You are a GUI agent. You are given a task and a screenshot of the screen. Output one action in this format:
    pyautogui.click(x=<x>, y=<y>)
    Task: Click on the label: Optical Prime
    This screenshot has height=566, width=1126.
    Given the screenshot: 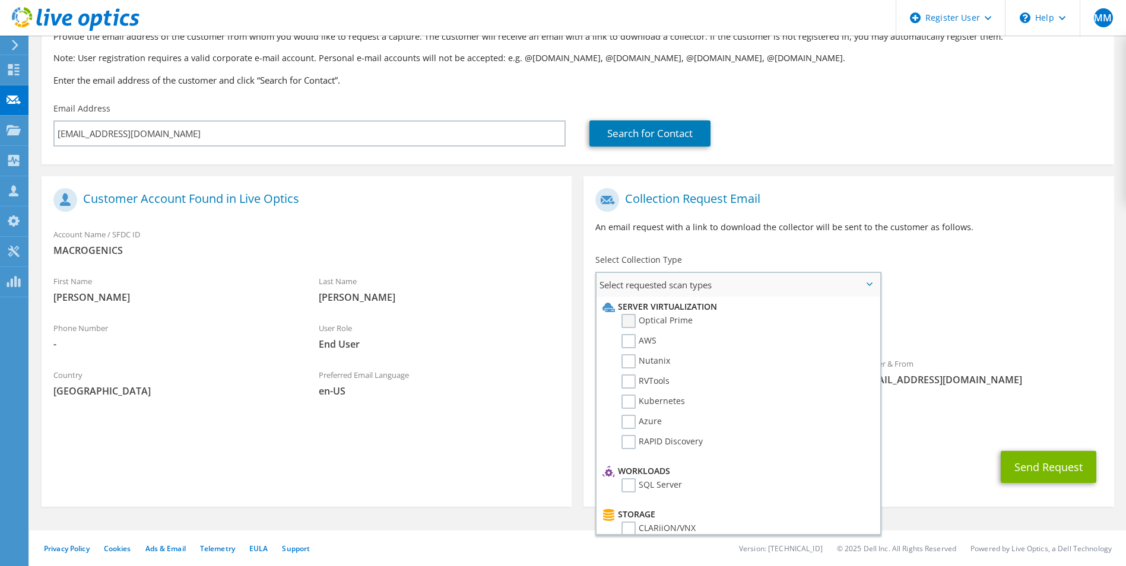 What is the action you would take?
    pyautogui.click(x=657, y=321)
    